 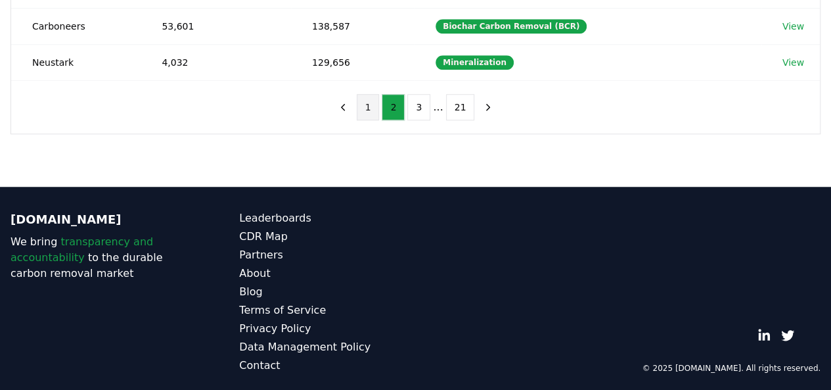 What do you see at coordinates (327, 347) in the screenshot?
I see `a: Data Management Policy` at bounding box center [327, 347].